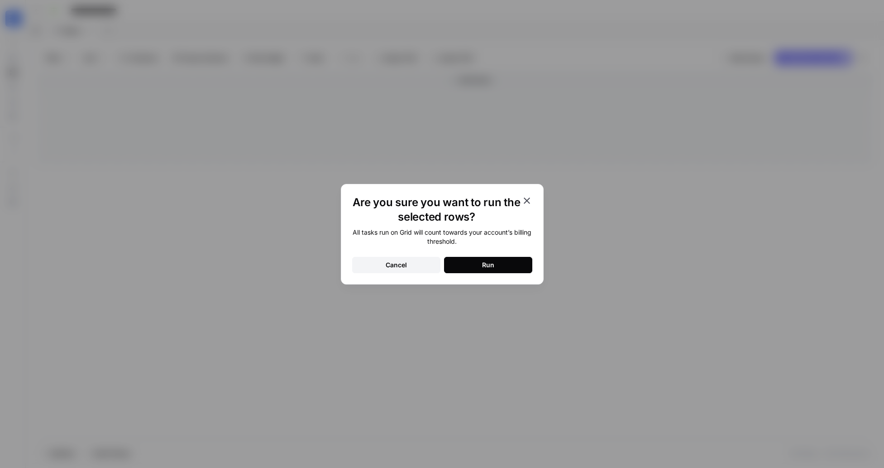 The width and height of the screenshot is (884, 468). What do you see at coordinates (437, 210) in the screenshot?
I see `h1: Are you sure you want to run the selected rows?` at bounding box center [437, 210].